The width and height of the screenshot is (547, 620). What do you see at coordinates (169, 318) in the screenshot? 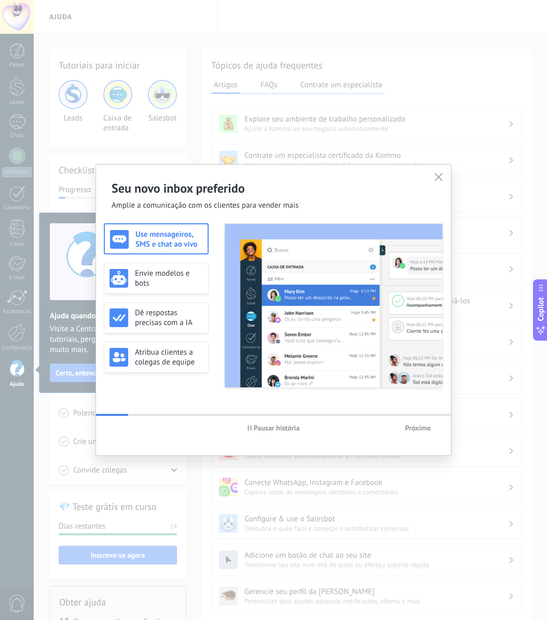
I see `h3: Dê respostas precisas com a IA` at bounding box center [169, 318].